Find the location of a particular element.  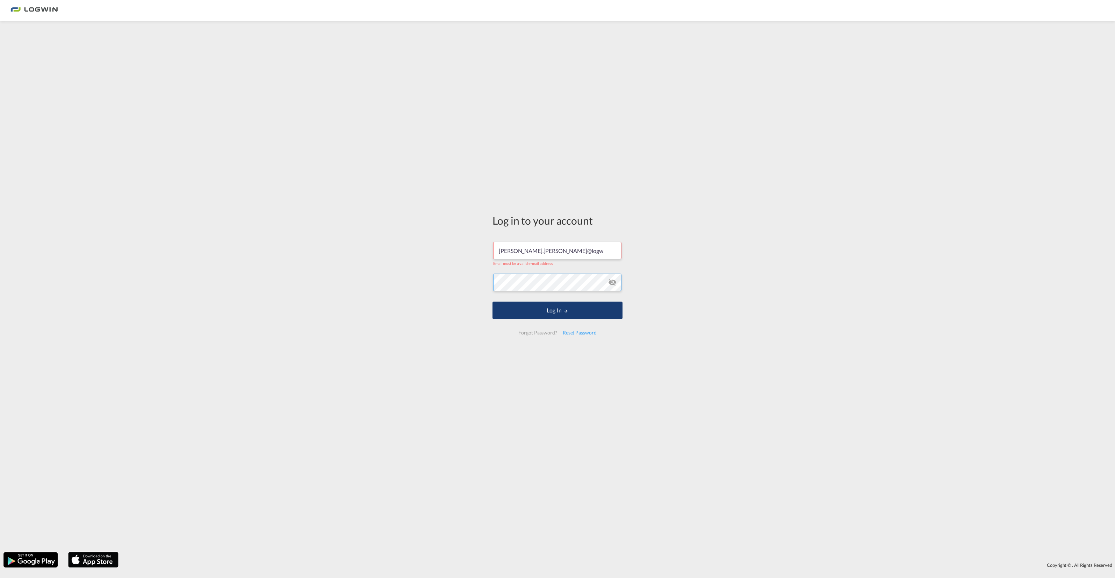

input: Enter email/phone number is located at coordinates (557, 250).